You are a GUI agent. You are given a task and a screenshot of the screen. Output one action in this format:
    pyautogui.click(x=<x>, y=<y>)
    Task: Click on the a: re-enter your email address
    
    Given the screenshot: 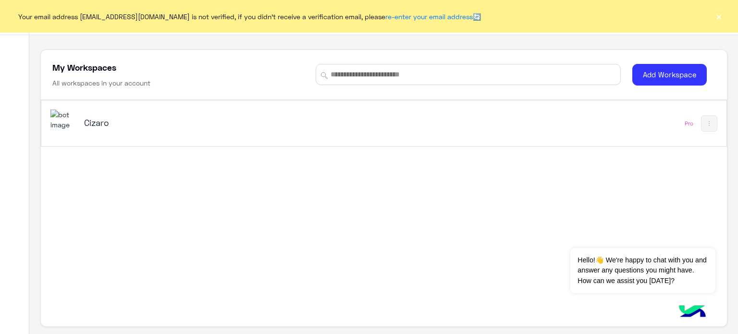 What is the action you would take?
    pyautogui.click(x=429, y=16)
    